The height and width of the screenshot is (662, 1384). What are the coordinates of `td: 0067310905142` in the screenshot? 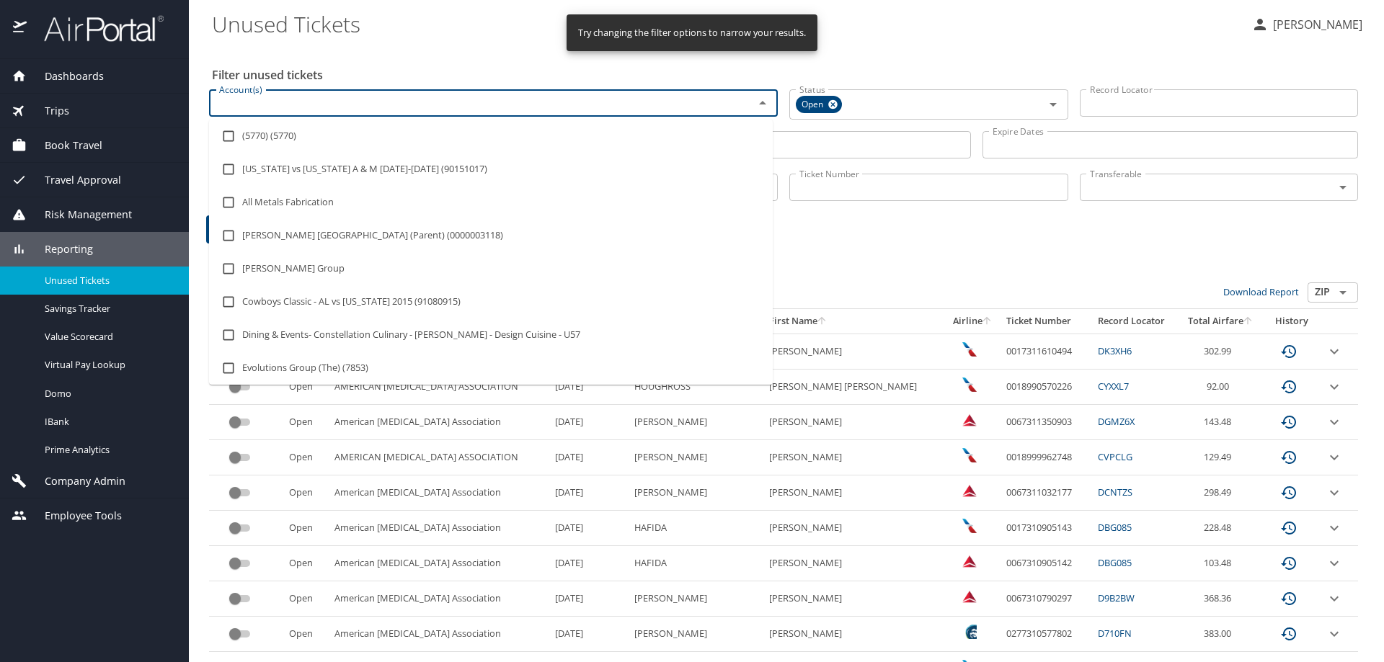 It's located at (1046, 564).